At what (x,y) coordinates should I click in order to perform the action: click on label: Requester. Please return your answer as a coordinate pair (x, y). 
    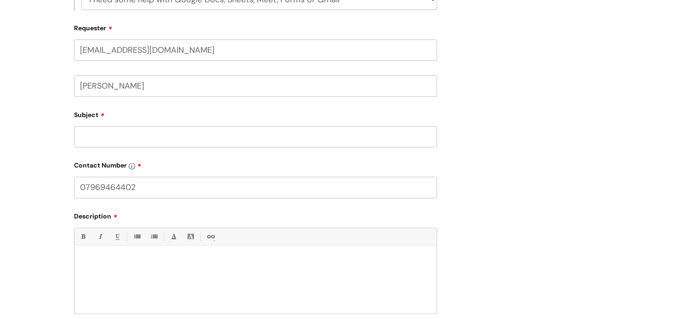
    Looking at the image, I should click on (255, 27).